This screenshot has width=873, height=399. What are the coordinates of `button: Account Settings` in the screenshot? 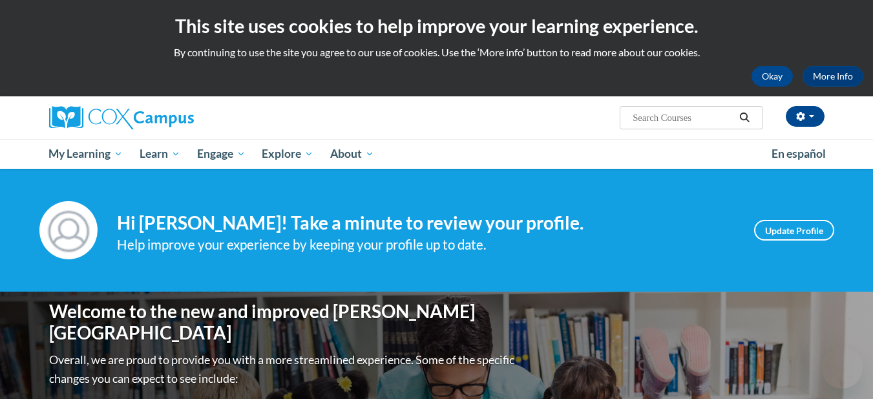 It's located at (805, 116).